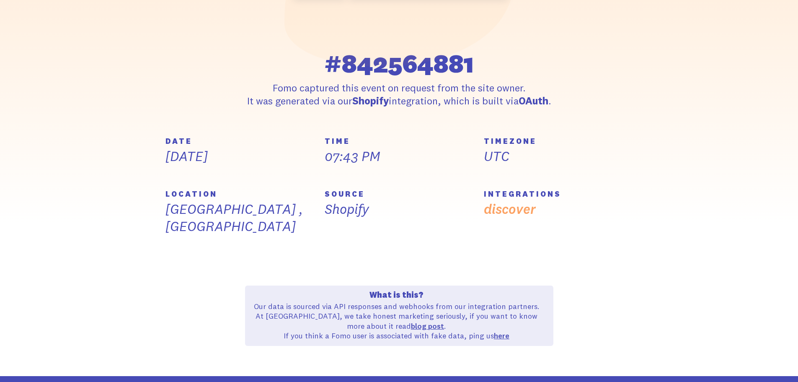  I want to click on h5: SOURCE, so click(399, 194).